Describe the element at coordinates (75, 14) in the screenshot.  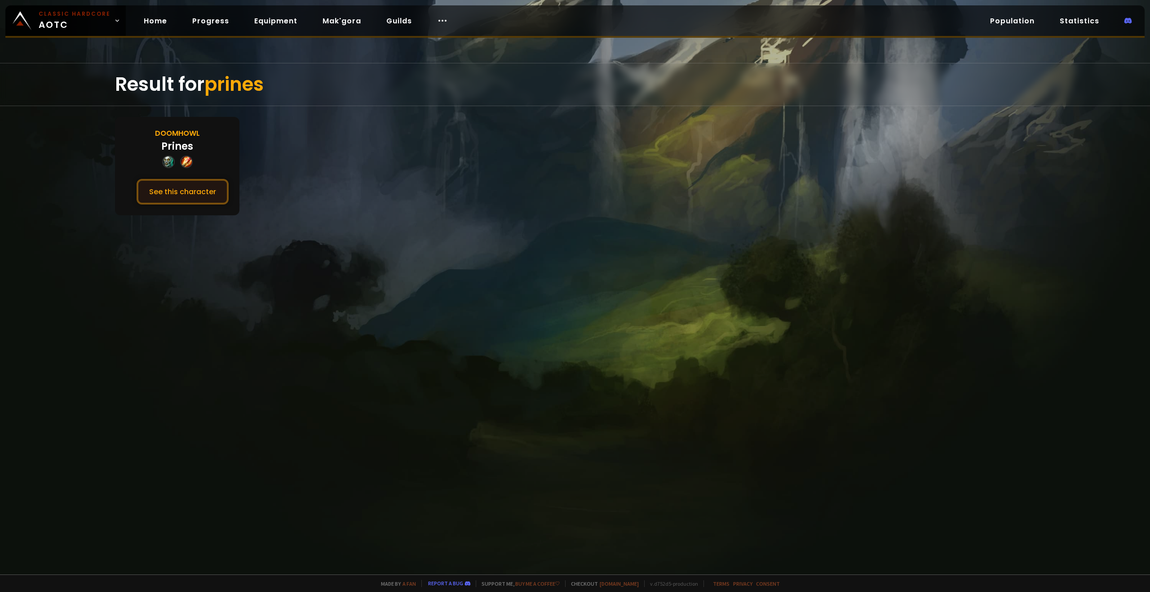
I see `small: Classic Hardcore` at that location.